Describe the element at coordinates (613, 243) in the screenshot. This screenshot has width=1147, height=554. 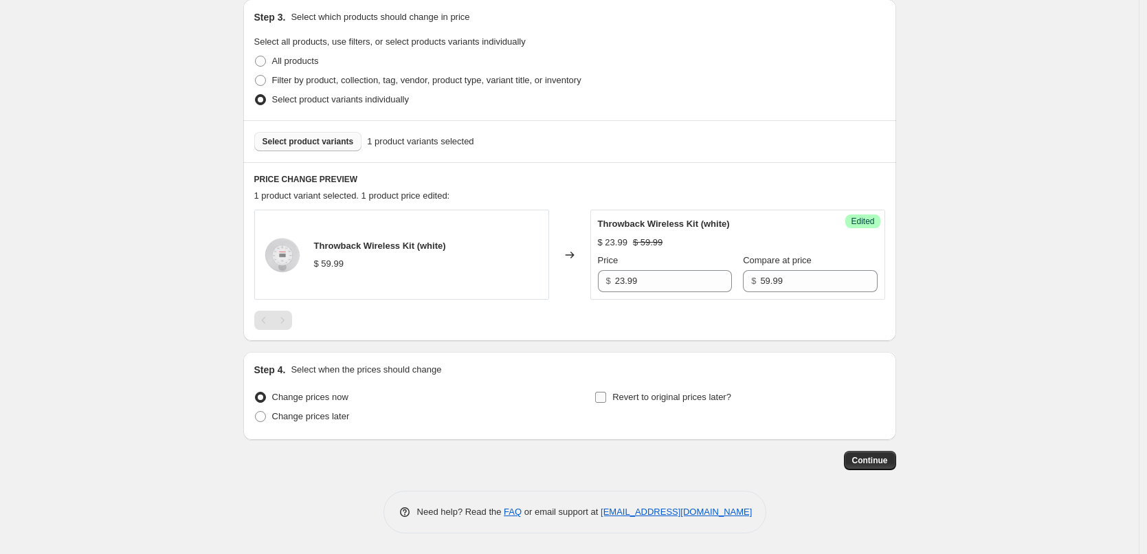
I see `div: $ 23.99` at that location.